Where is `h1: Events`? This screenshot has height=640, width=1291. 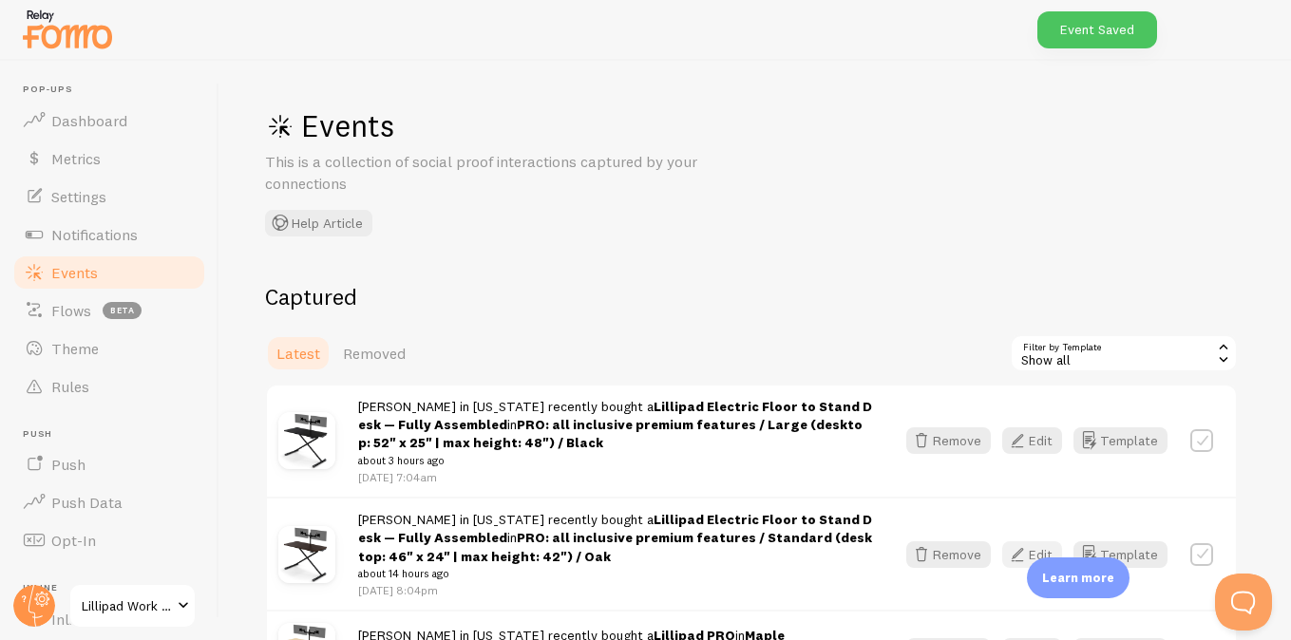
h1: Events is located at coordinates (550, 125).